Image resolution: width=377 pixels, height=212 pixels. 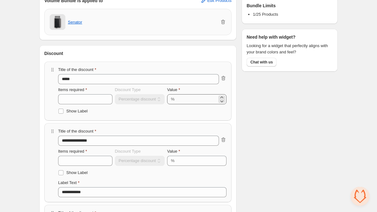 I want to click on button: Chat with us, so click(x=261, y=62).